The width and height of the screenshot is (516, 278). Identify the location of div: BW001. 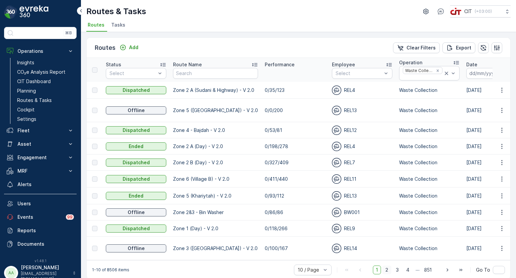
(362, 212).